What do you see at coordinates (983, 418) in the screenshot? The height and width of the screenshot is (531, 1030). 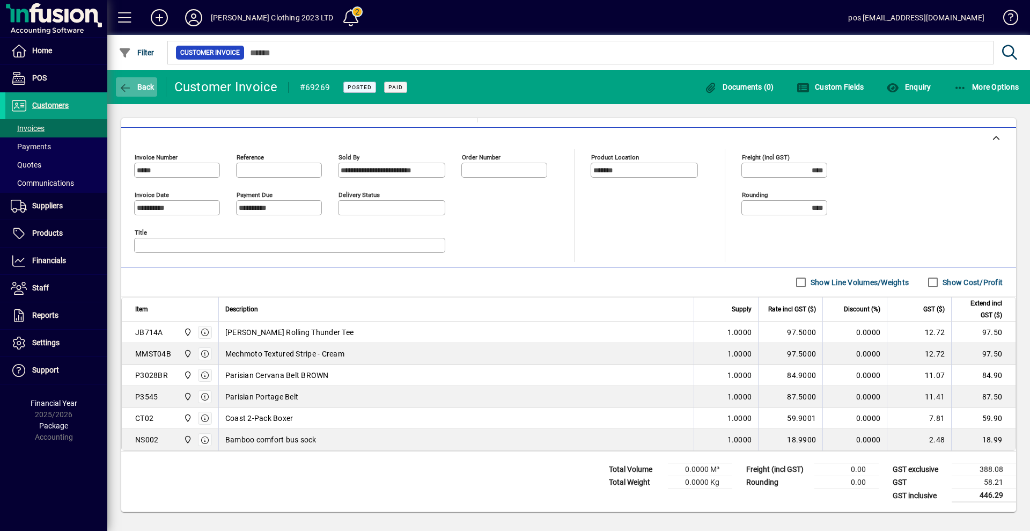 I see `td: 59.90` at bounding box center [983, 418].